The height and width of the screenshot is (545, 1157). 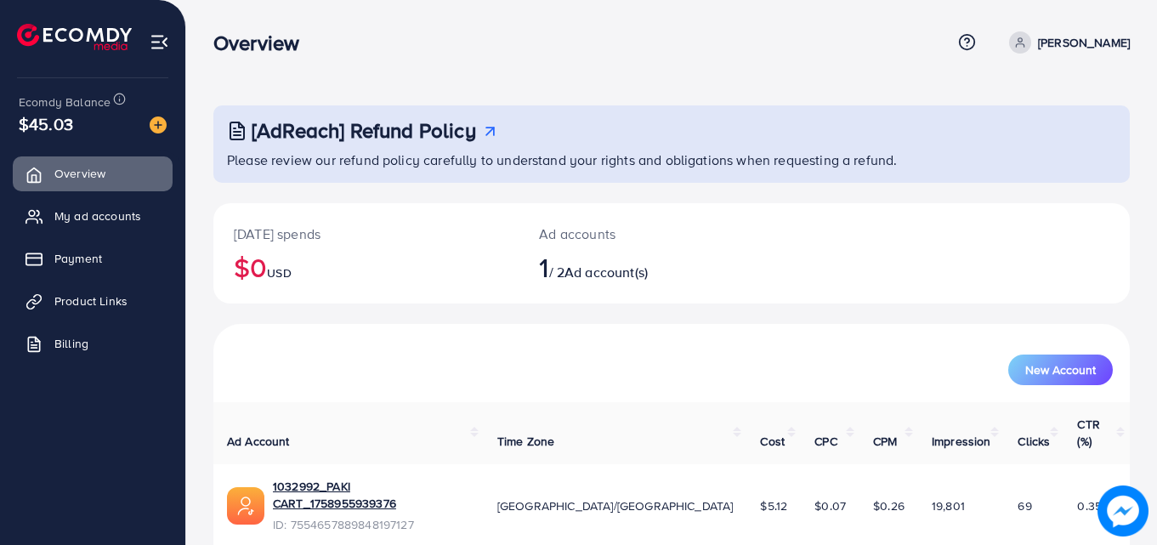 I want to click on a: My ad accounts, so click(x=93, y=216).